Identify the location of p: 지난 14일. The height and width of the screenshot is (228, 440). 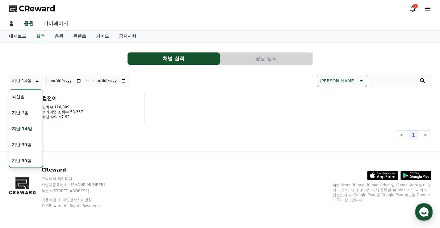
(22, 81).